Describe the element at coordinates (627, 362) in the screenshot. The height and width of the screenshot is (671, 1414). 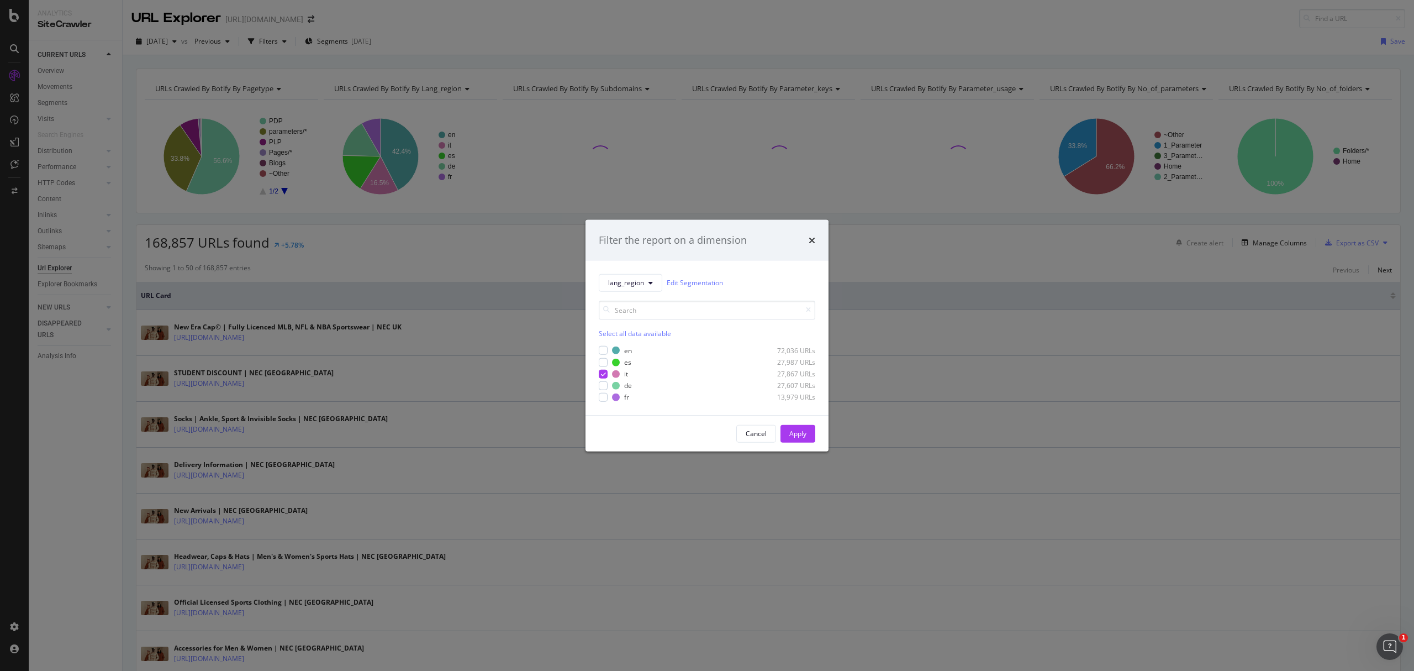
I see `div: es` at that location.